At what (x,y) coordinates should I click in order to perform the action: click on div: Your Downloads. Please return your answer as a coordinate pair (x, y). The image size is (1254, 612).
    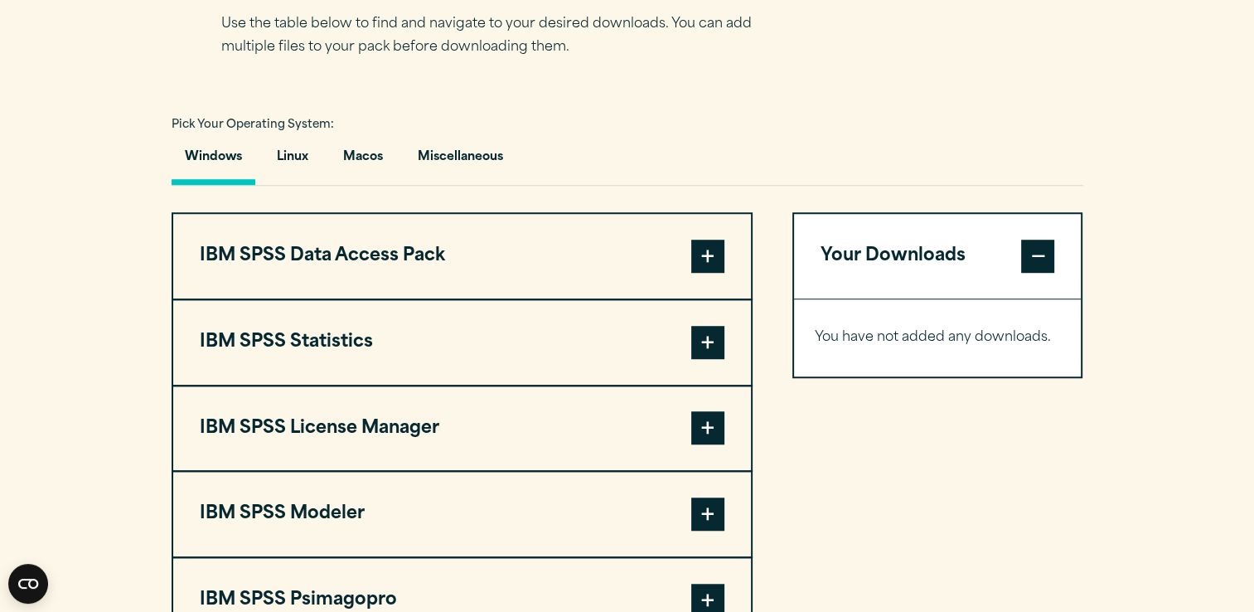
    Looking at the image, I should click on (937, 337).